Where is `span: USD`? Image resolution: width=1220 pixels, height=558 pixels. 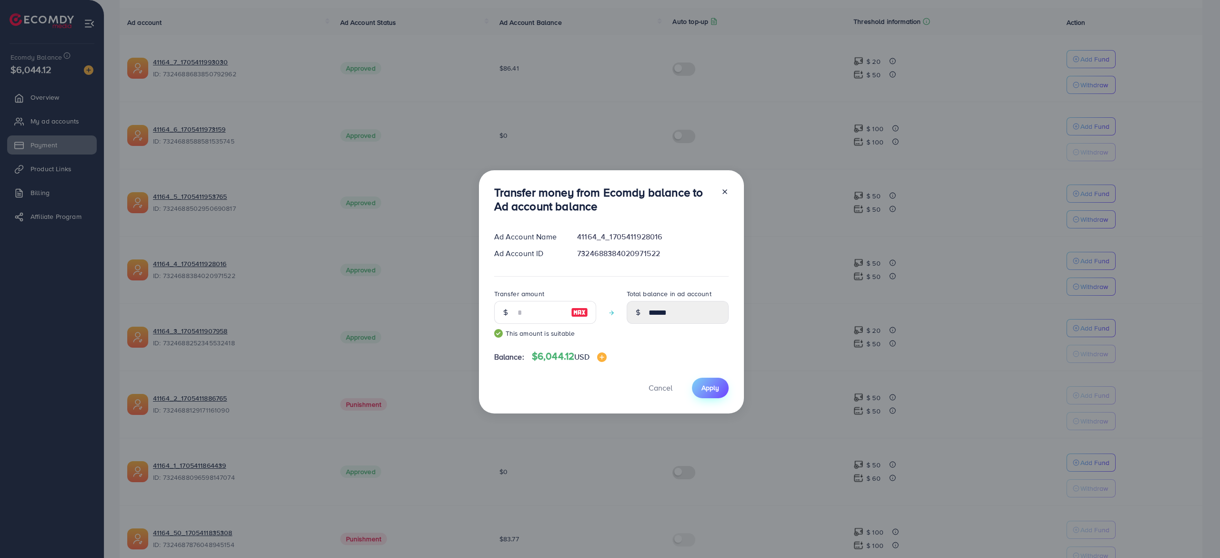 span: USD is located at coordinates (581, 356).